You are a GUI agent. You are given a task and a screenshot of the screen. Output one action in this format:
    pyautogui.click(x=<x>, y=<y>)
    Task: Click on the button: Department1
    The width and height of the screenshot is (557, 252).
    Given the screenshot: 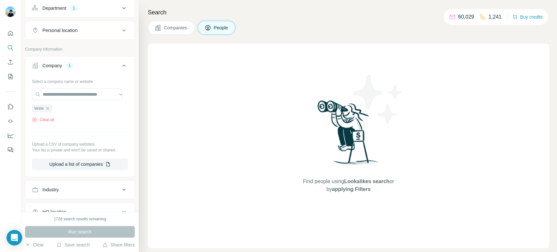 What is the action you would take?
    pyautogui.click(x=80, y=8)
    